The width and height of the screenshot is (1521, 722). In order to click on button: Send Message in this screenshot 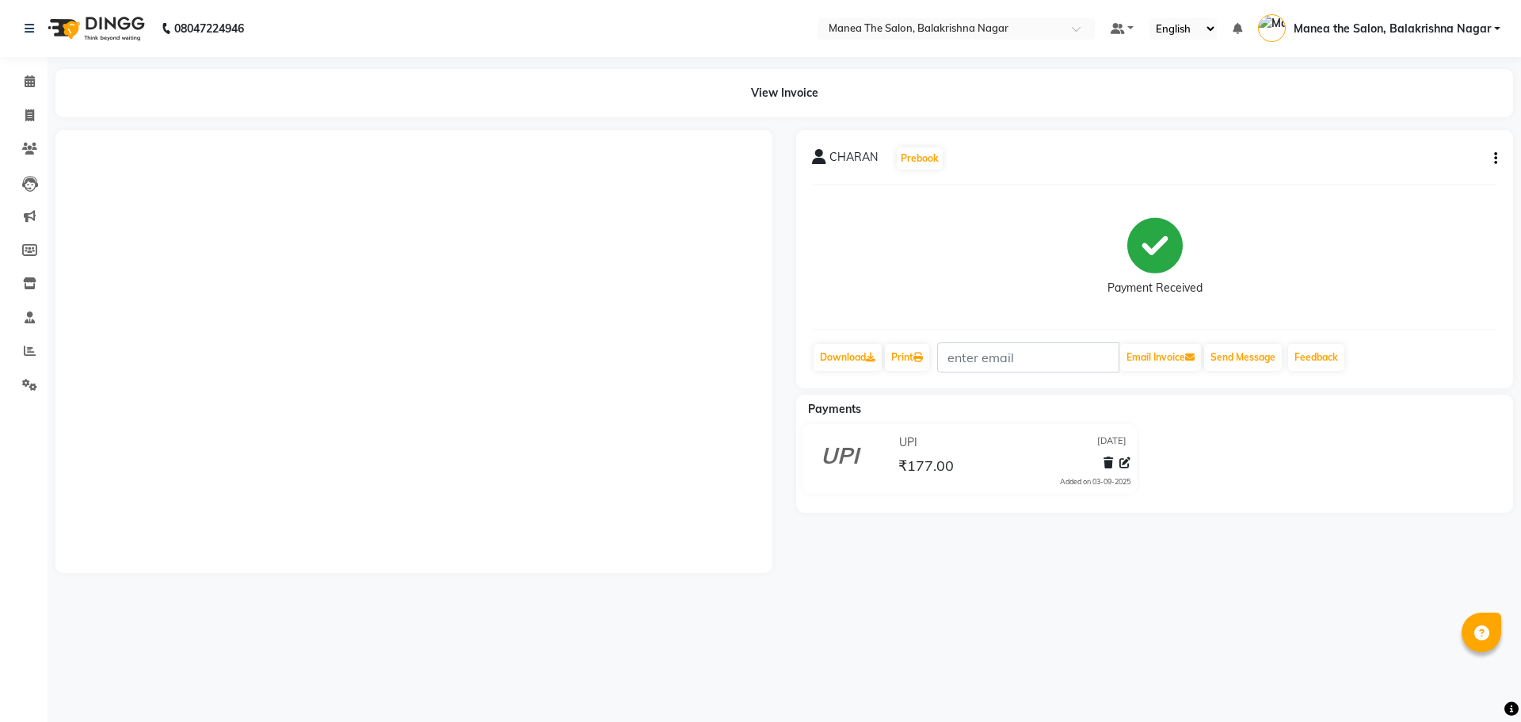, I will do `click(1243, 357)`.